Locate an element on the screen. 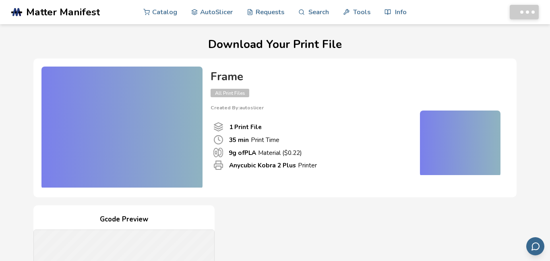 The image size is (550, 261). span: Print Time is located at coordinates (218, 139).